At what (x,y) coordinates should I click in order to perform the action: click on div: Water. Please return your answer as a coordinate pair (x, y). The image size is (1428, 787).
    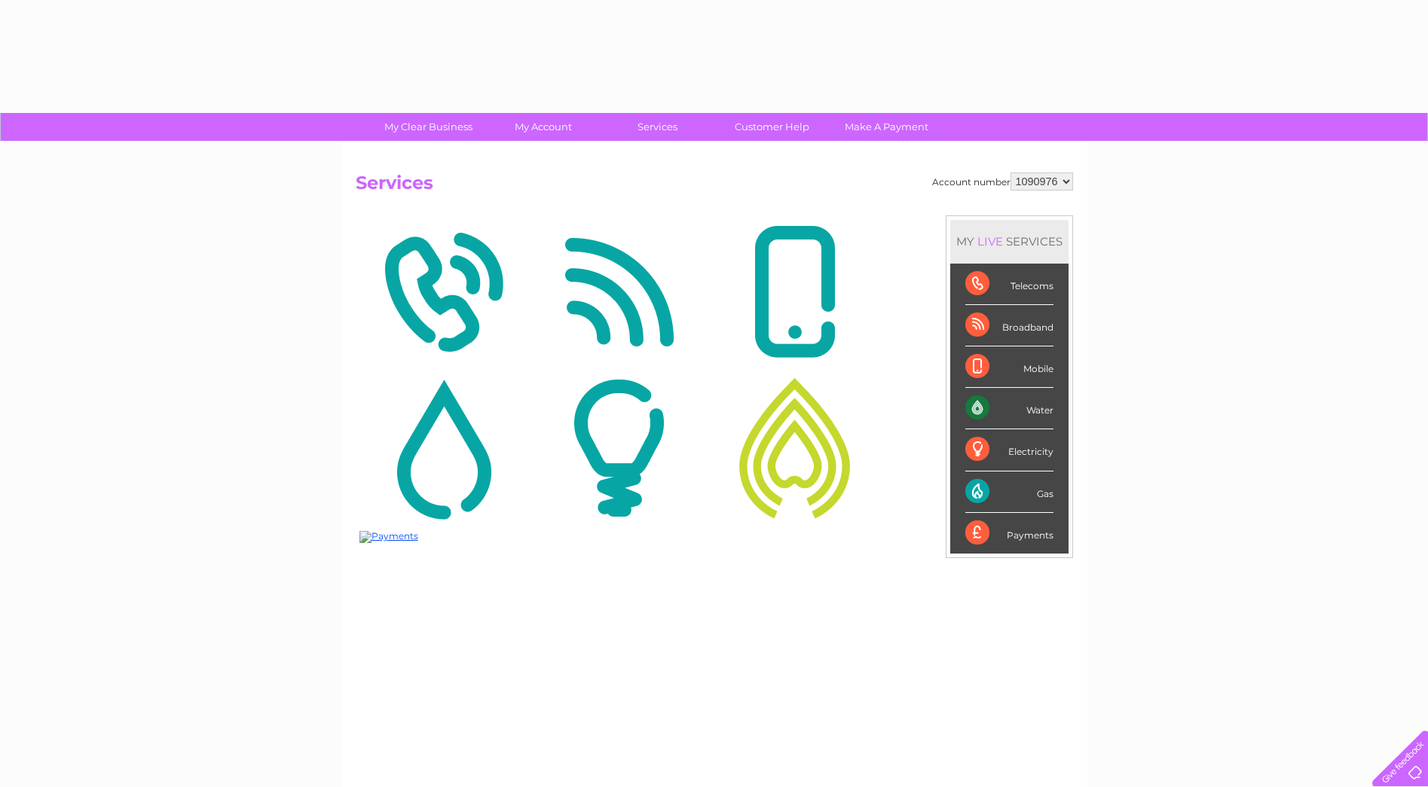
    Looking at the image, I should click on (1009, 408).